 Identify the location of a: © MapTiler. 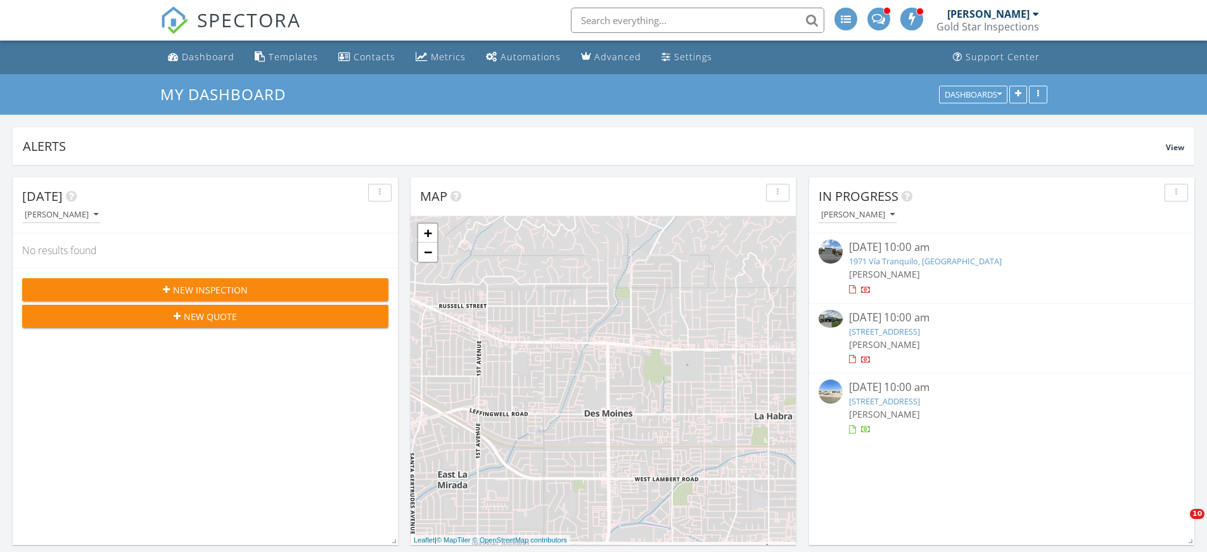
(453, 540).